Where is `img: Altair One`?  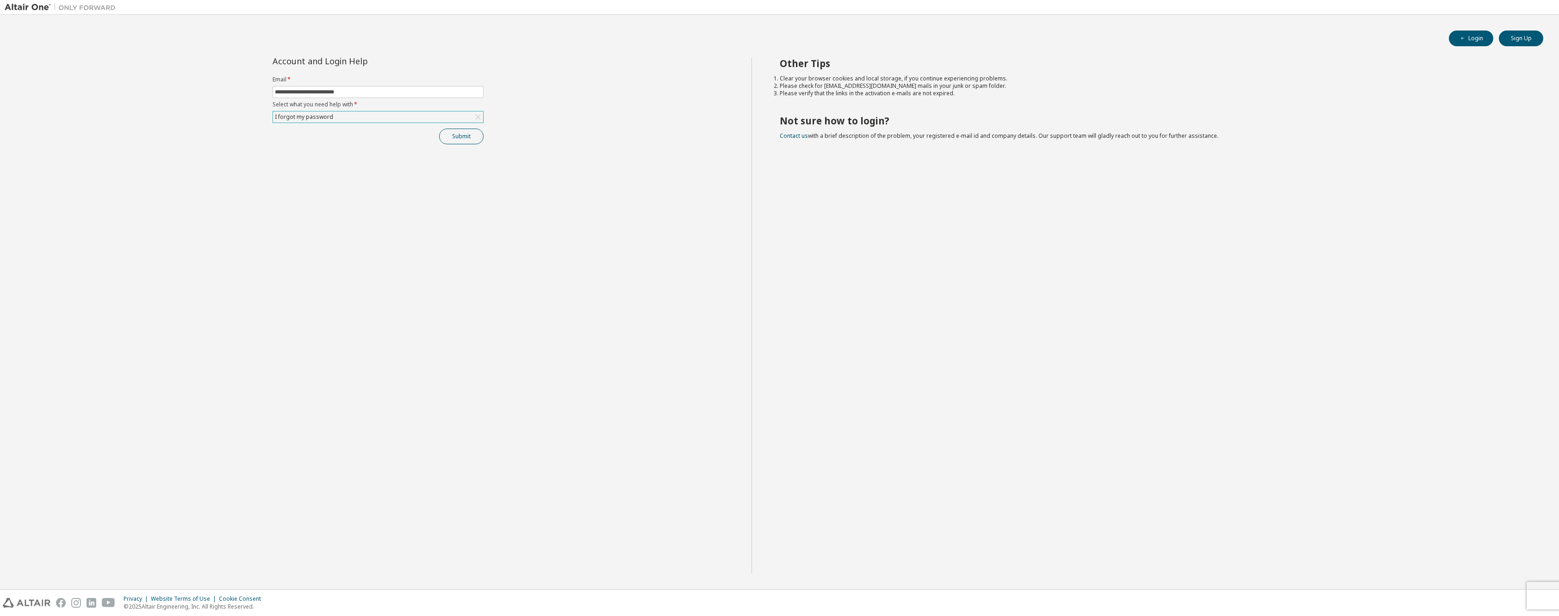
img: Altair One is located at coordinates (62, 7).